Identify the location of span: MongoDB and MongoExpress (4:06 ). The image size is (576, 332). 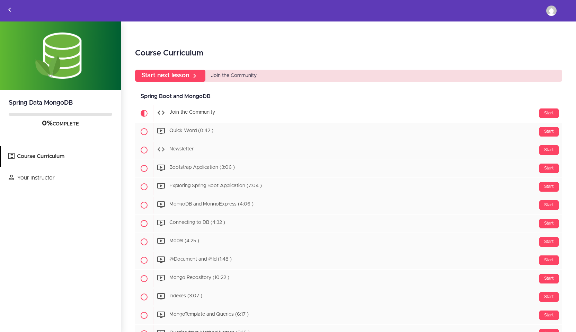
(211, 204).